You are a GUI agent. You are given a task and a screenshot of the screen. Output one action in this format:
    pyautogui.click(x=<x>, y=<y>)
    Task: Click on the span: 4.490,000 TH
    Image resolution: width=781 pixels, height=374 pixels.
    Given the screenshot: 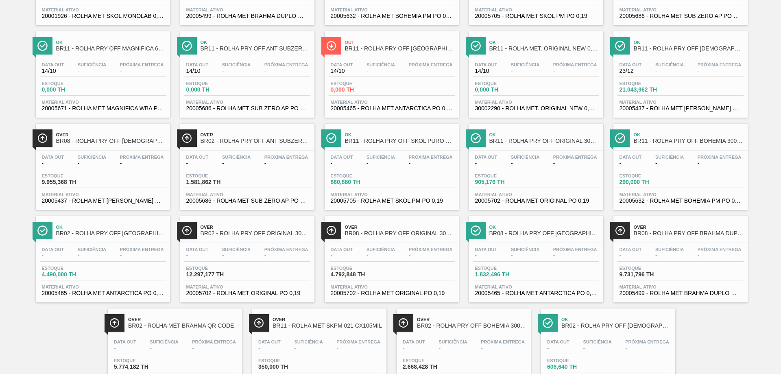 What is the action you would take?
    pyautogui.click(x=70, y=274)
    